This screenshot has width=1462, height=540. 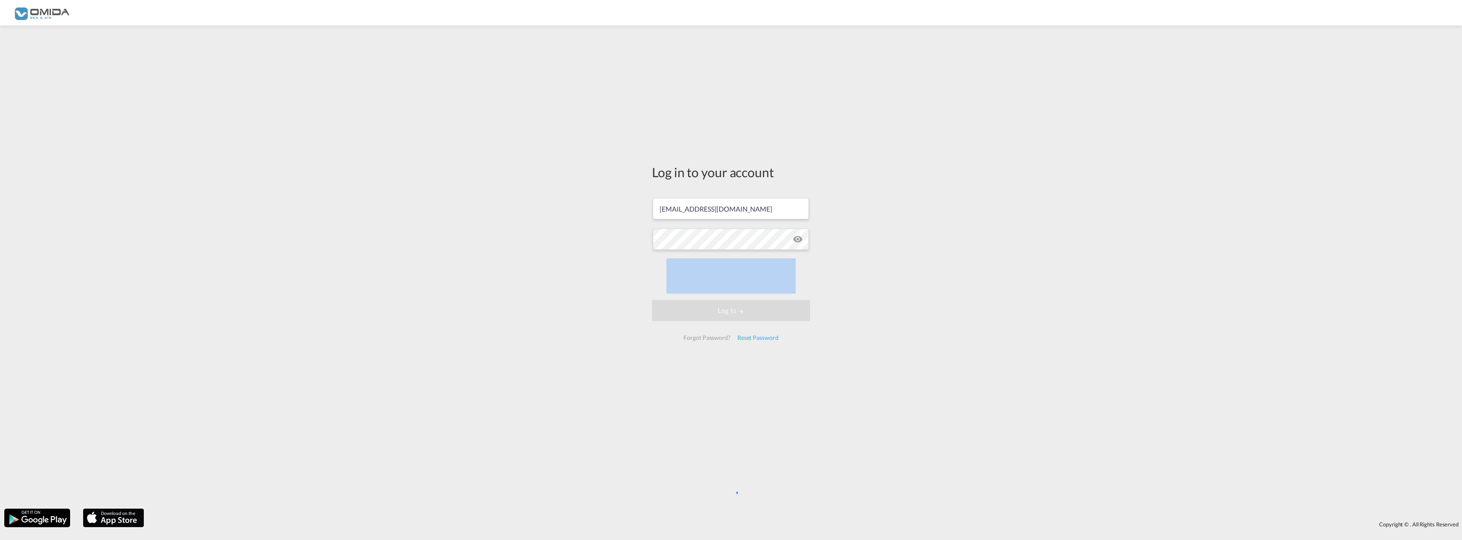 What do you see at coordinates (37, 518) in the screenshot?
I see `img: google.png` at bounding box center [37, 518].